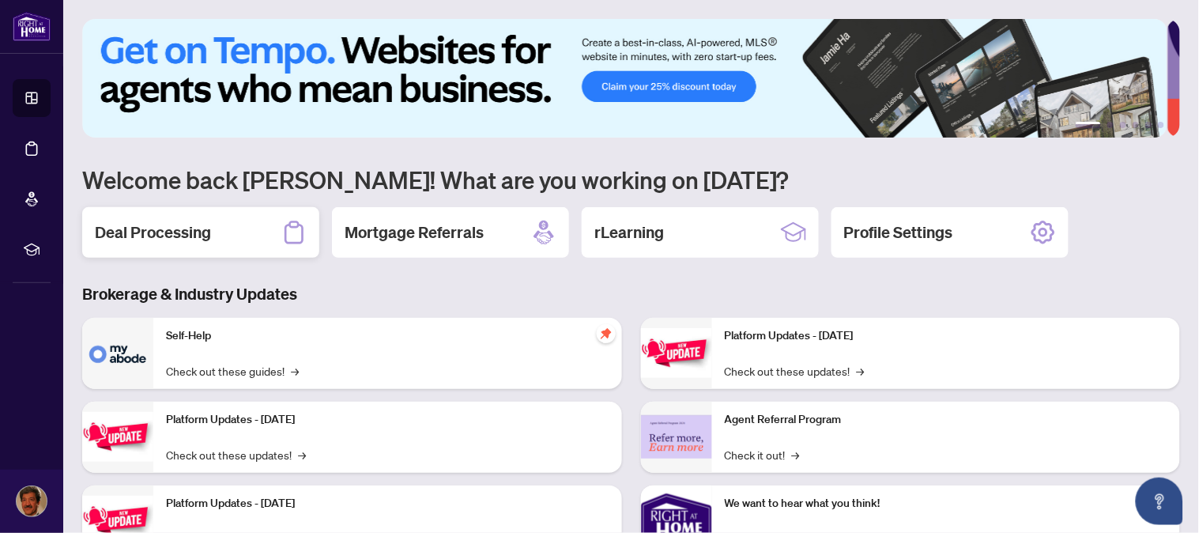 This screenshot has width=1199, height=533. Describe the element at coordinates (676, 352) in the screenshot. I see `img: Platform Updates - June 23, 2025` at that location.